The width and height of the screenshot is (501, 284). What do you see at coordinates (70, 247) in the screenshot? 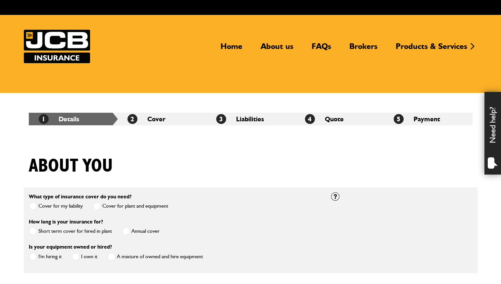
I see `label: Is your equipment owned or hired?` at bounding box center [70, 247].